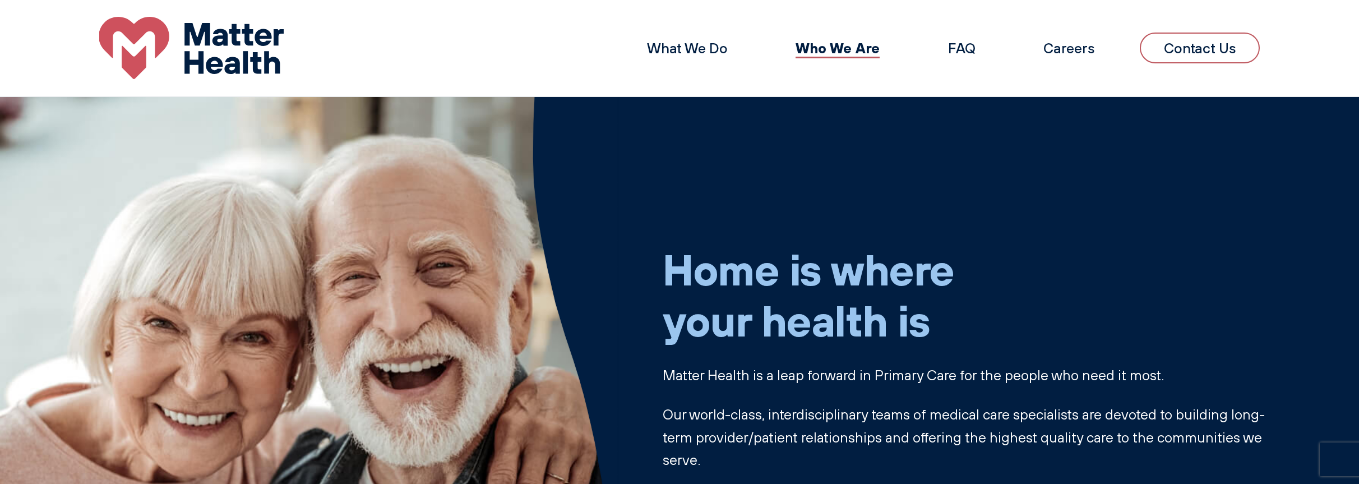 This screenshot has height=484, width=1359. What do you see at coordinates (972, 295) in the screenshot?
I see `h1: Home is where your health is` at bounding box center [972, 295].